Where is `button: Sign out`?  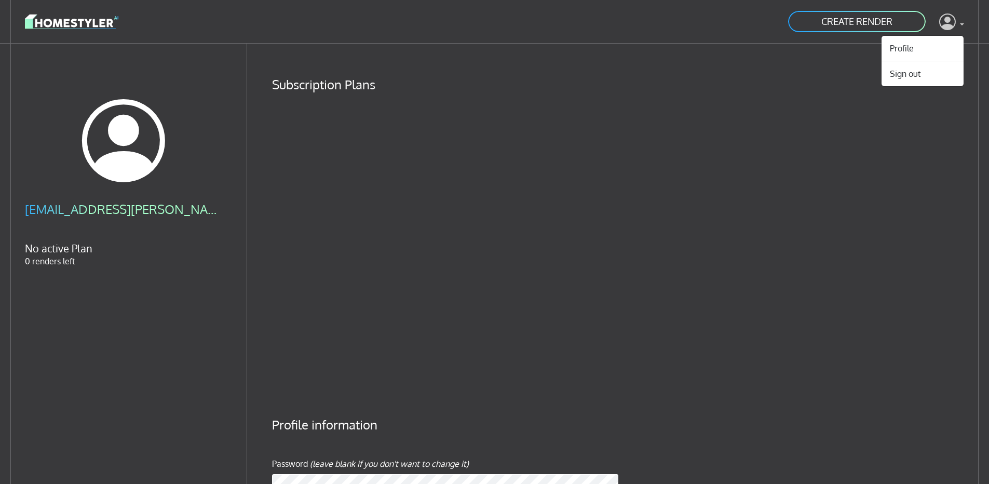 button: Sign out is located at coordinates (922, 74).